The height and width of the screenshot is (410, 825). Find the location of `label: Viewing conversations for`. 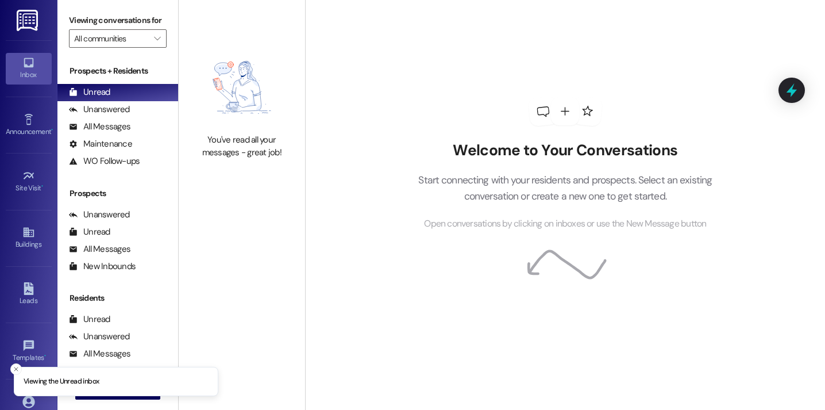

label: Viewing conversations for is located at coordinates (118, 20).